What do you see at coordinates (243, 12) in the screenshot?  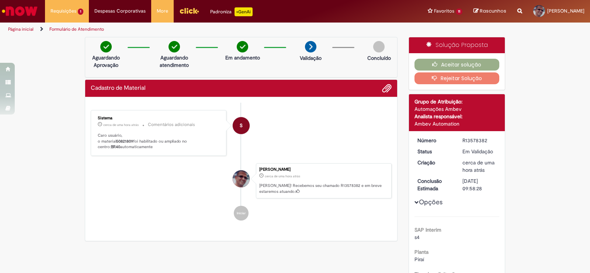 I see `p: +GenAi` at bounding box center [243, 12].